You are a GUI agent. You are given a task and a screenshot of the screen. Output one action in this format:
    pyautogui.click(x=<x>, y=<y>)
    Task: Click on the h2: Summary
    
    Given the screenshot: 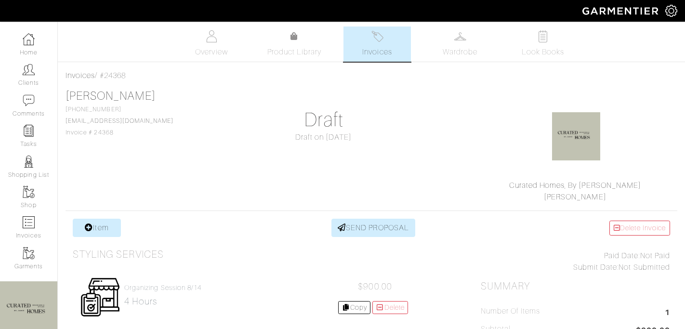 What is the action you would take?
    pyautogui.click(x=575, y=286)
    